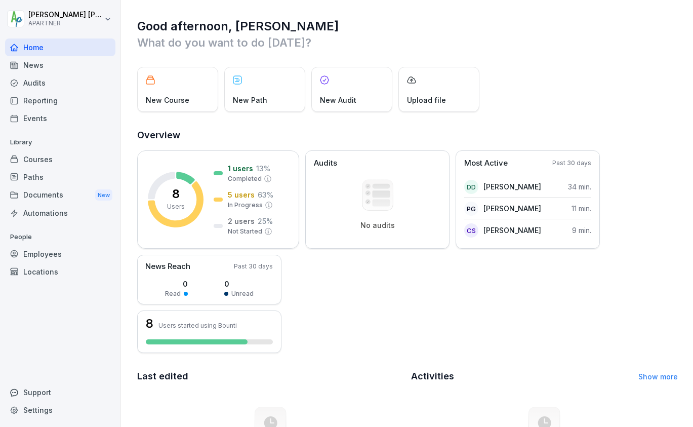 This screenshot has width=693, height=427. Describe the element at coordinates (60, 212) in the screenshot. I see `div: Automations` at that location.